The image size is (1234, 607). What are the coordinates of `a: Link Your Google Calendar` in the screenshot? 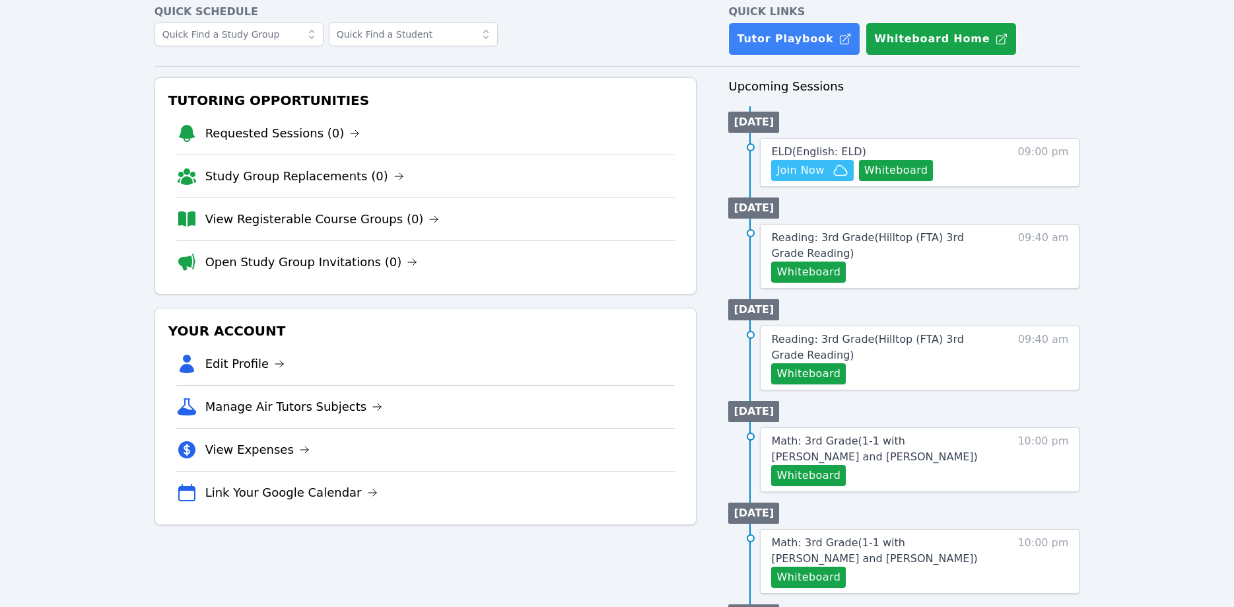 It's located at (291, 493).